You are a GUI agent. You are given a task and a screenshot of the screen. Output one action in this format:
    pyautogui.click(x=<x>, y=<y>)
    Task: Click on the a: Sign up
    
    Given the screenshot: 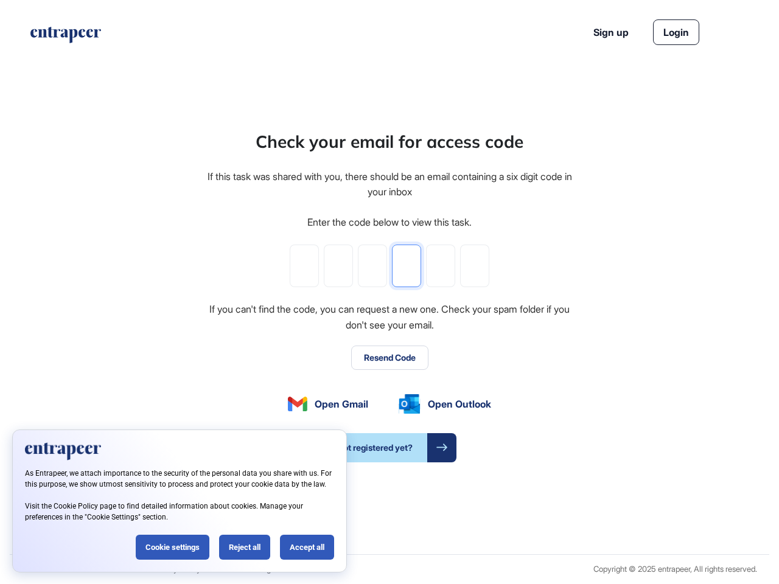 What is the action you would take?
    pyautogui.click(x=611, y=32)
    